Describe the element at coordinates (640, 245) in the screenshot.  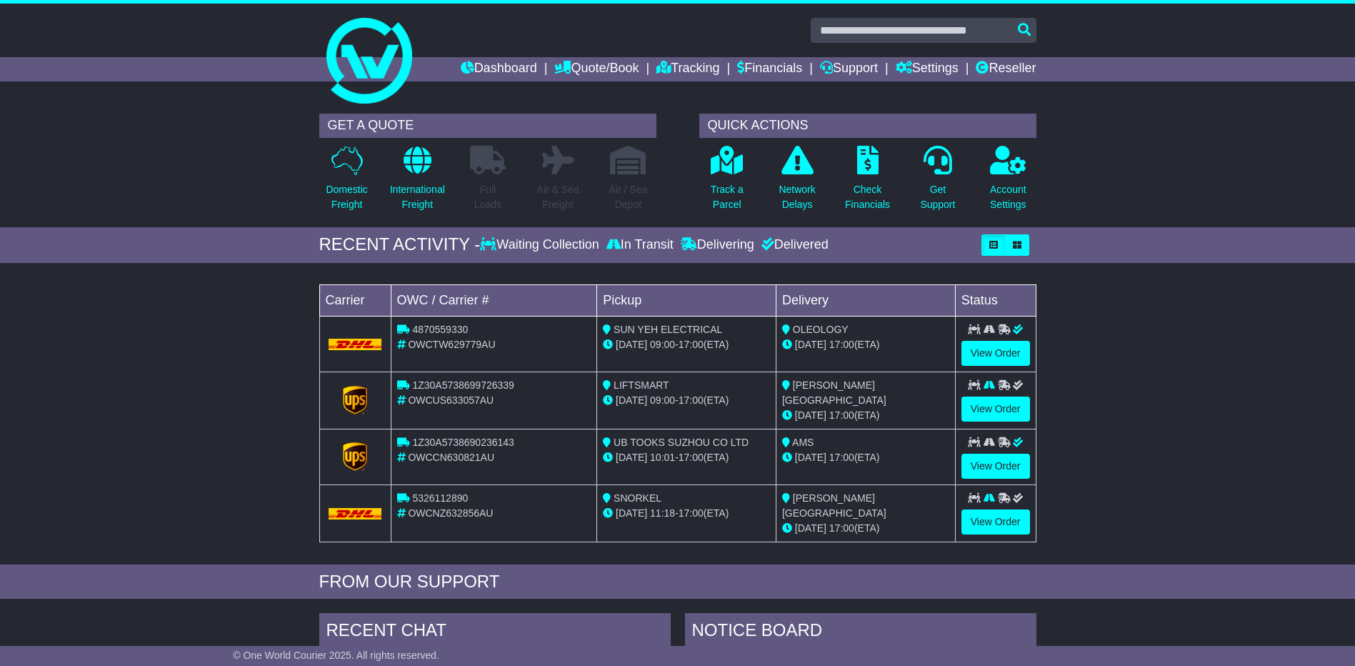
I see `div: In Transit` at that location.